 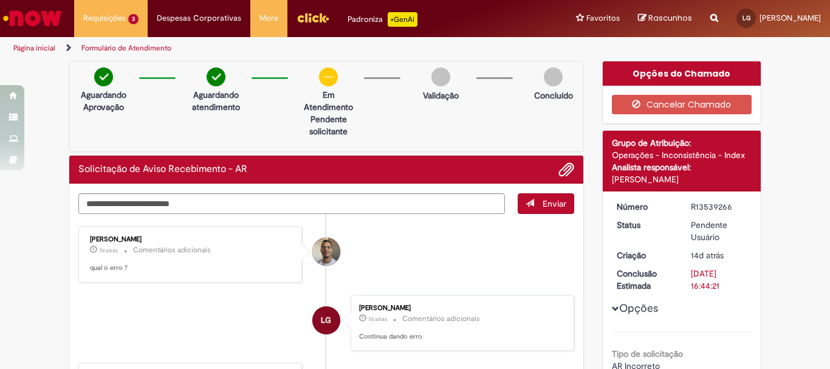 What do you see at coordinates (681, 143) in the screenshot?
I see `div: Grupo de Atribuição:` at bounding box center [681, 143].